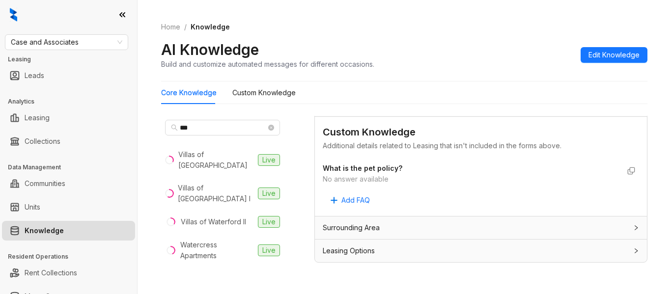  Describe the element at coordinates (481, 146) in the screenshot. I see `div: Additional details related to Leasing that isn't included in the forms above.` at that location.